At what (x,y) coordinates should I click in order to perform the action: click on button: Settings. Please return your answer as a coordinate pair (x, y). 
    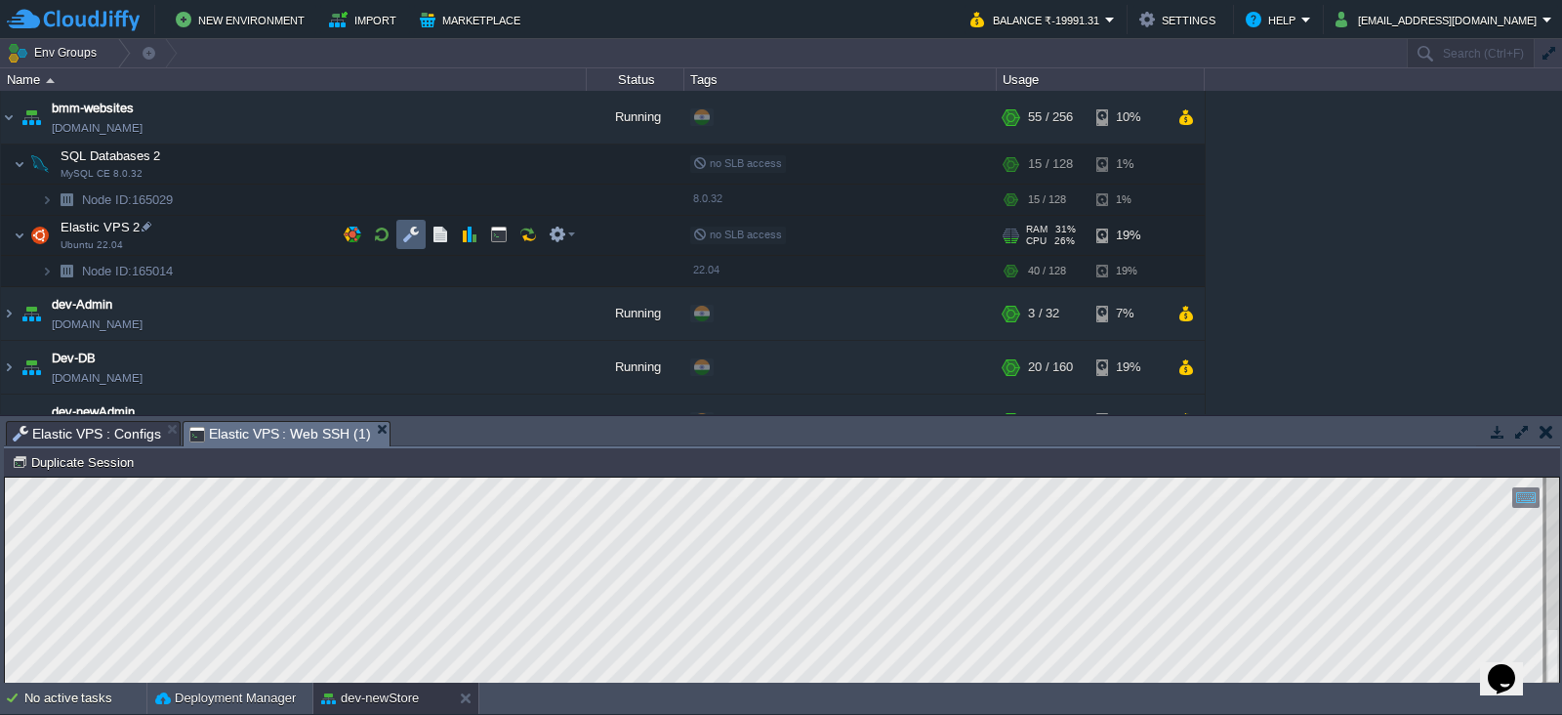
    Looking at the image, I should click on (1180, 20).